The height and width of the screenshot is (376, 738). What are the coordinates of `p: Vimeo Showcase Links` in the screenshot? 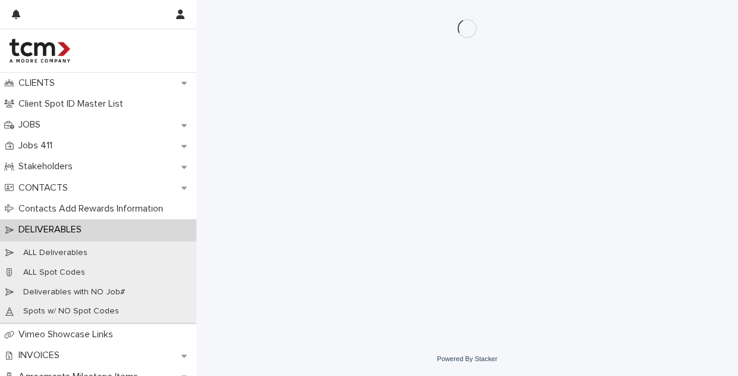 It's located at (68, 334).